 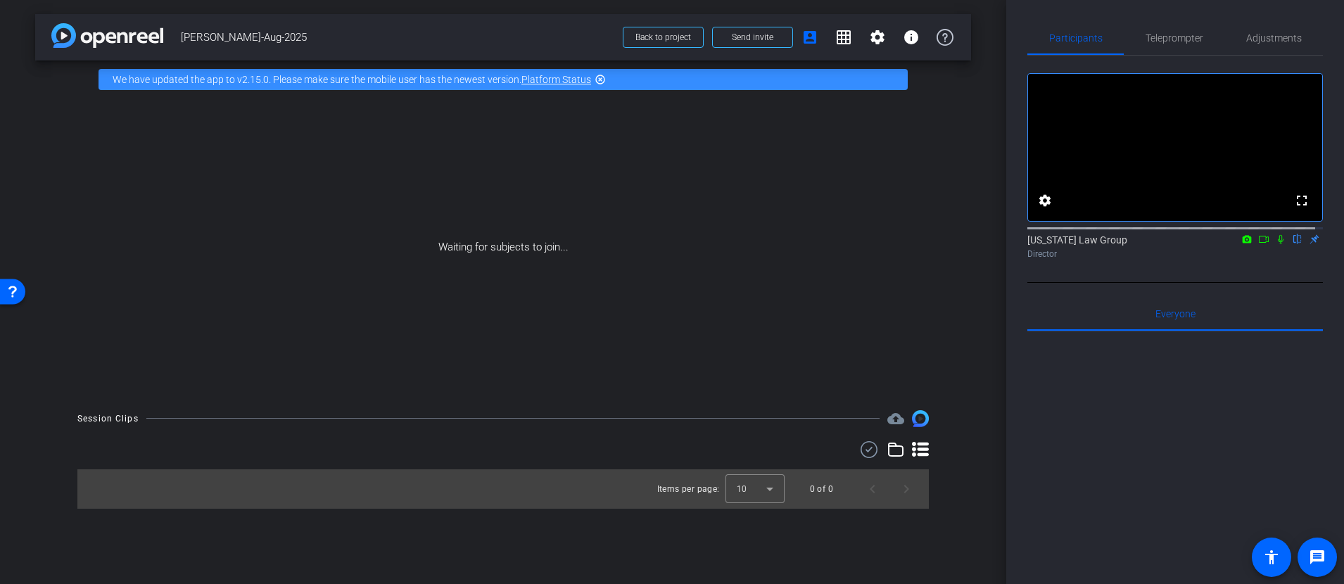 I want to click on span: Send invite, so click(x=752, y=37).